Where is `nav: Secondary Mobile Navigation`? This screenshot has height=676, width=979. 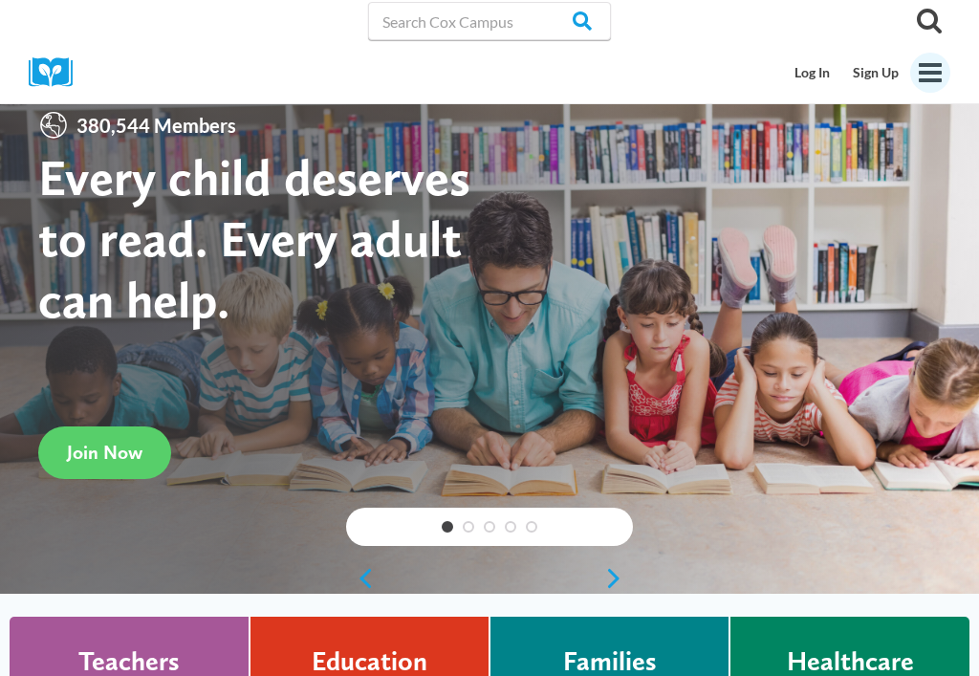
nav: Secondary Mobile Navigation is located at coordinates (846, 73).